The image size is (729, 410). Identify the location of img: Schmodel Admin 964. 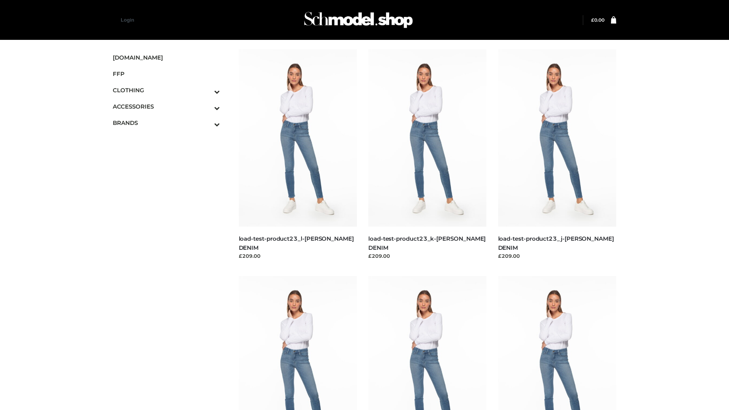
(359, 20).